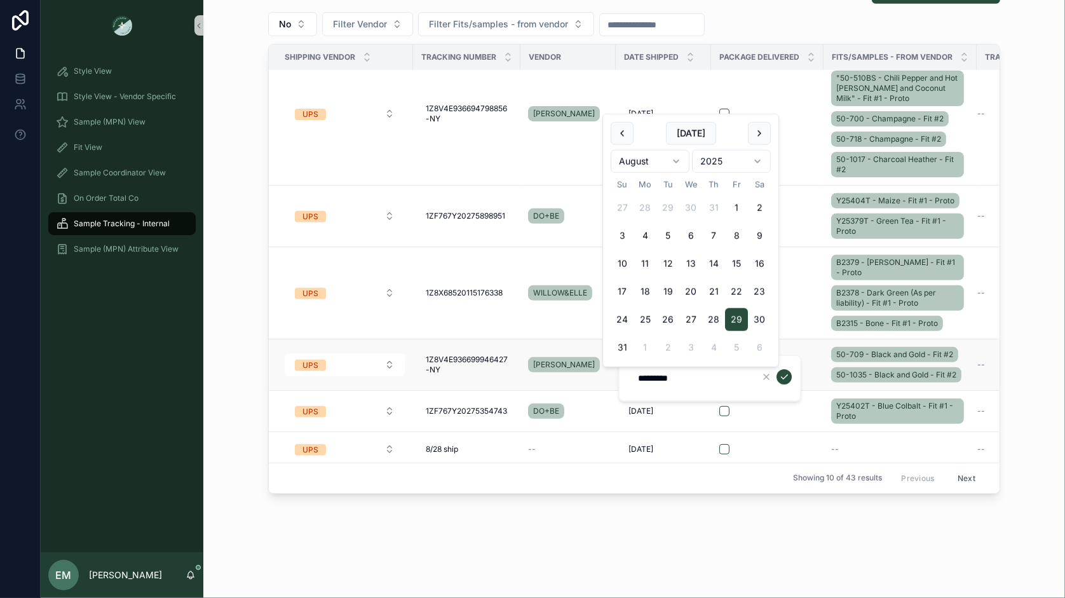 The height and width of the screenshot is (598, 1065). I want to click on a: 50-1017 - Charcoal Heather - Fit #2, so click(897, 165).